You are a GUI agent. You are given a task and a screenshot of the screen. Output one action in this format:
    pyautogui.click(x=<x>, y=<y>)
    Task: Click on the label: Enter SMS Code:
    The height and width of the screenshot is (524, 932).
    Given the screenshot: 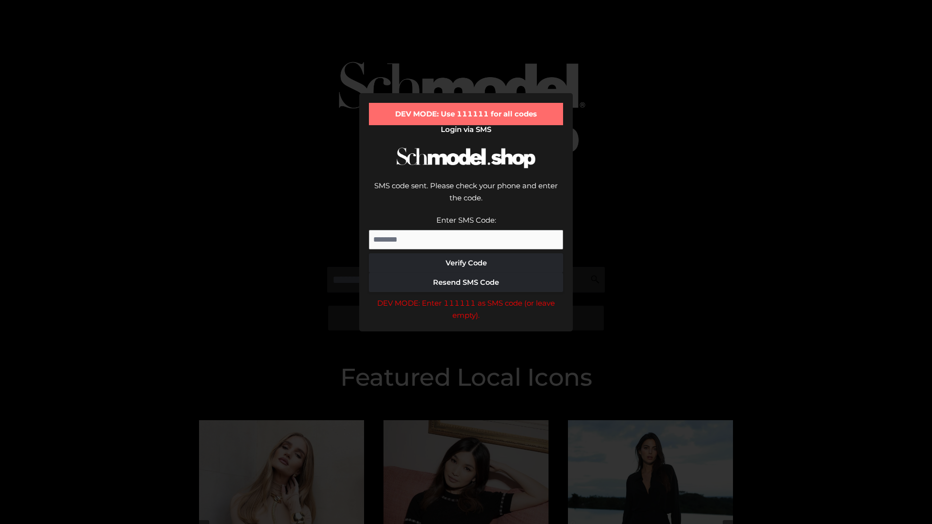 What is the action you would take?
    pyautogui.click(x=466, y=220)
    